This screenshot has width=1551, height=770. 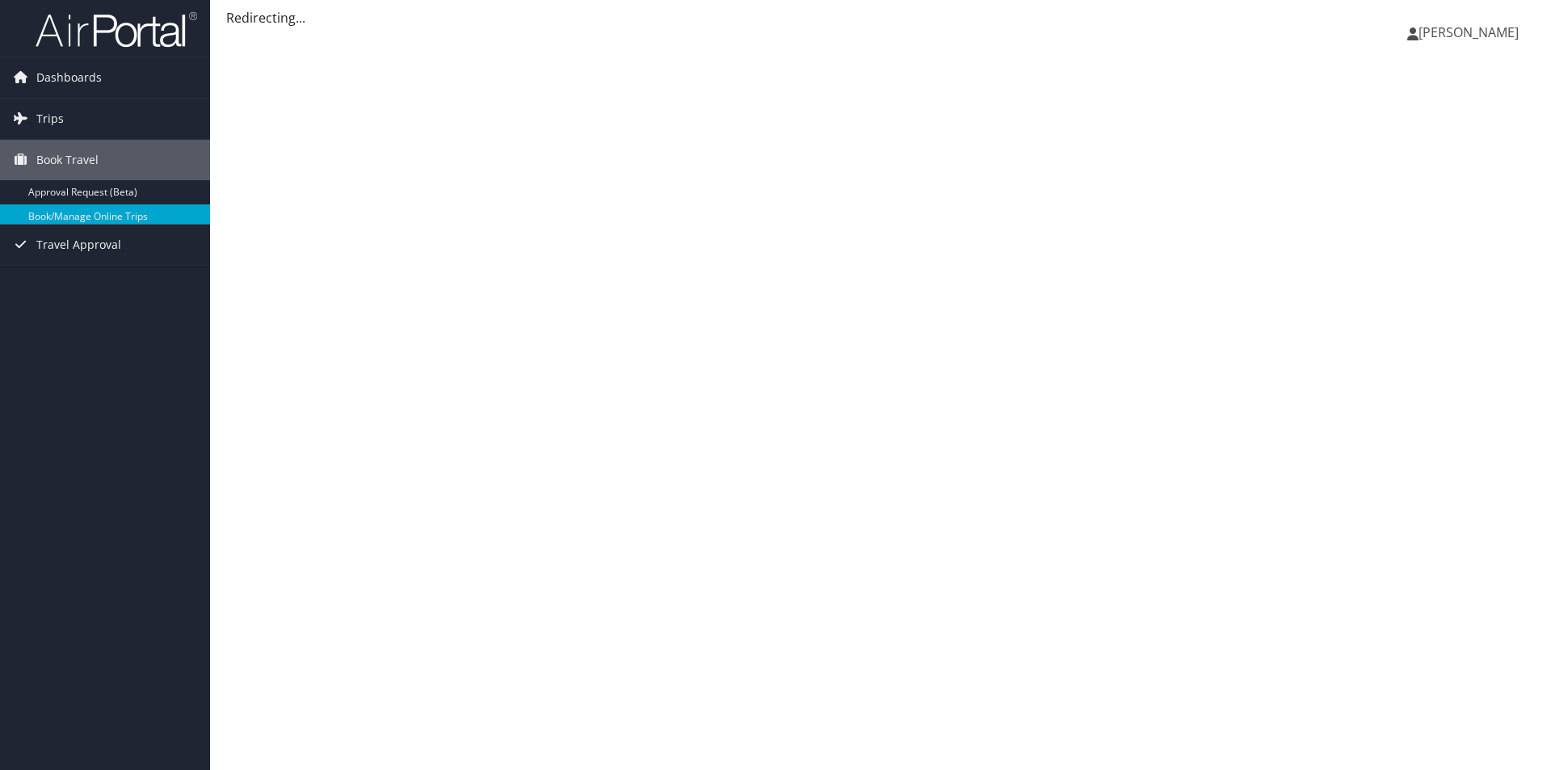 I want to click on div: Redirecting..., so click(x=880, y=18).